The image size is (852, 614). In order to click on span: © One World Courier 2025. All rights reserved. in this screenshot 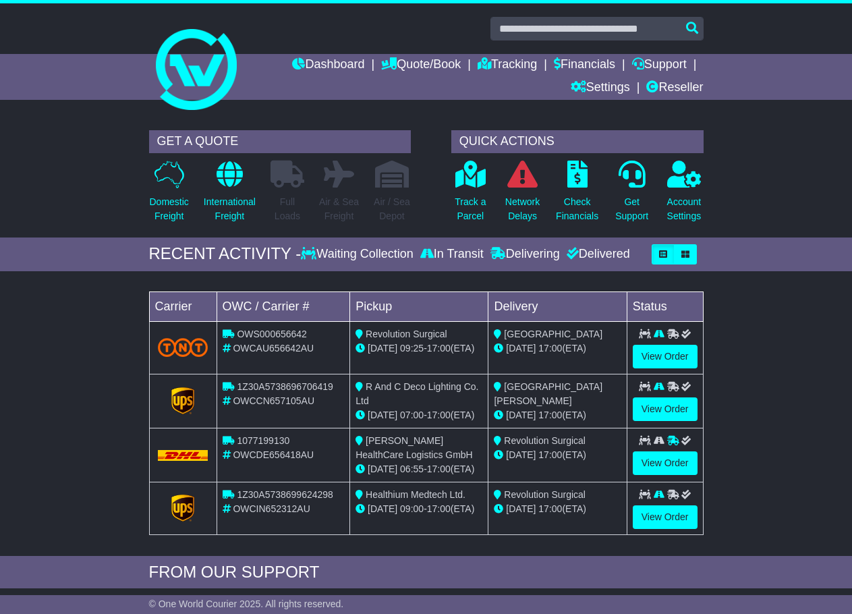, I will do `click(246, 604)`.